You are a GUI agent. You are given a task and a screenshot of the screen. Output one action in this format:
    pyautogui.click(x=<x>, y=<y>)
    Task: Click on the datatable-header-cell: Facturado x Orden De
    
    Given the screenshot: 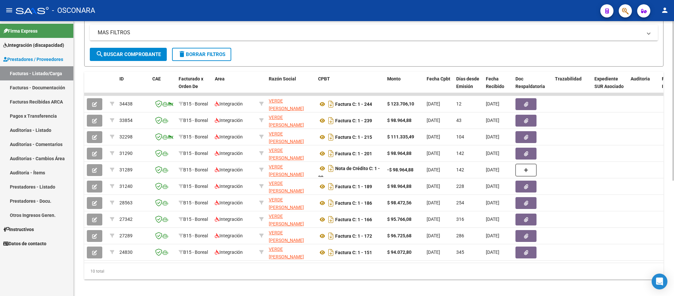 What is the action you would take?
    pyautogui.click(x=194, y=86)
    